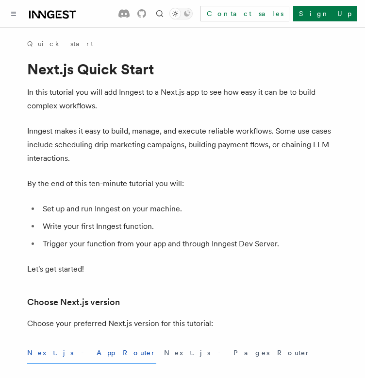 The image size is (365, 378). Describe the element at coordinates (14, 14) in the screenshot. I see `button: Toggle navigation` at that location.